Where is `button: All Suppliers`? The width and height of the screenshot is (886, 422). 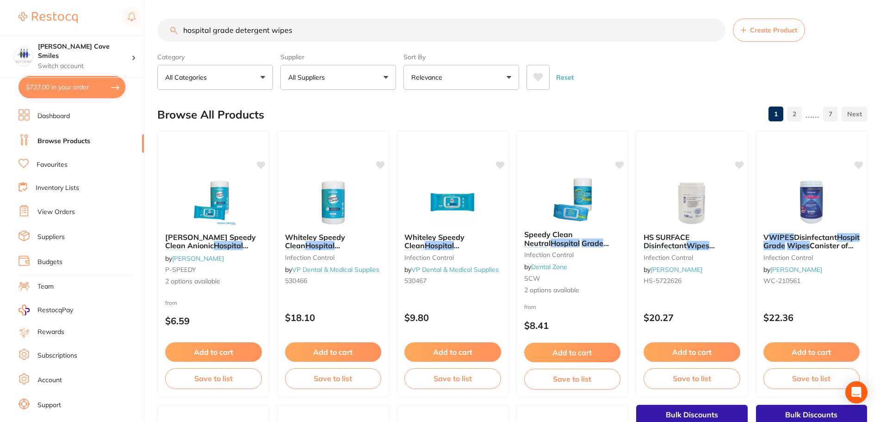 button: All Suppliers is located at coordinates (338, 77).